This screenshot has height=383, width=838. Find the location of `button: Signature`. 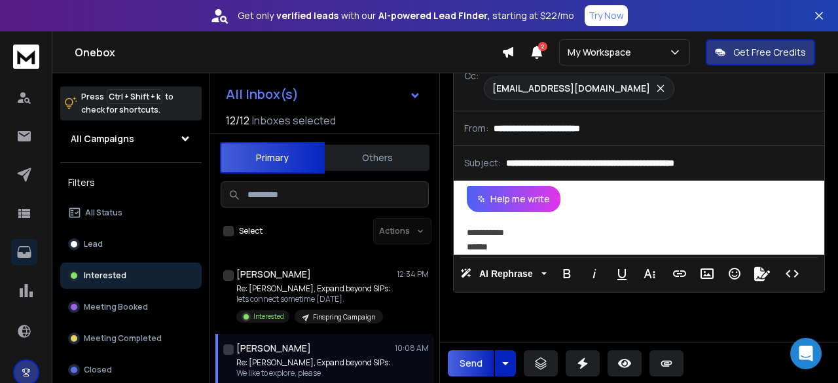

button: Signature is located at coordinates (762, 274).